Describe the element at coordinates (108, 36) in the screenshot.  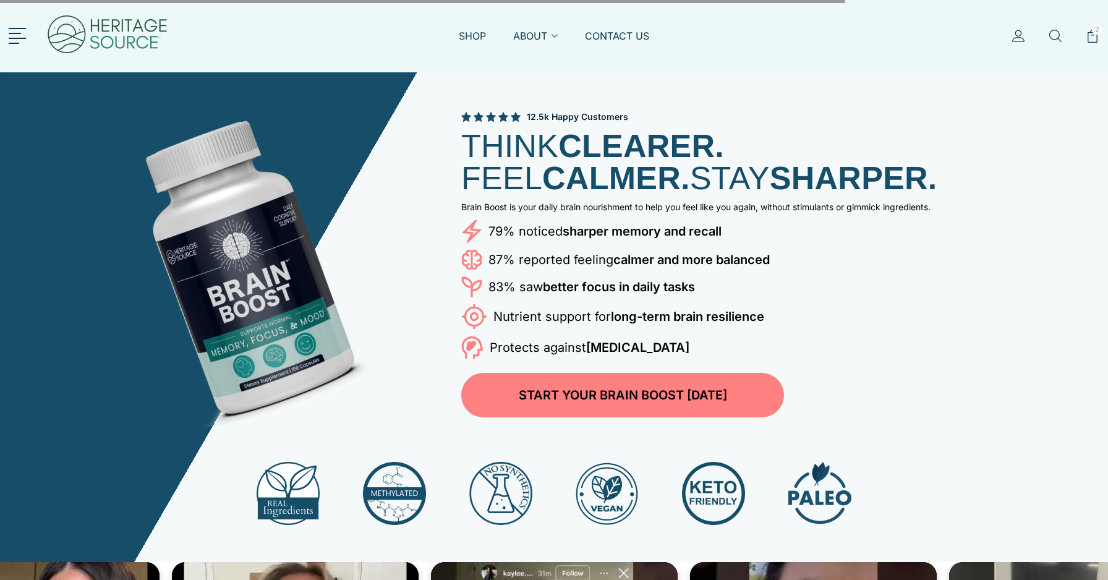
I see `img: Heritage Source` at that location.